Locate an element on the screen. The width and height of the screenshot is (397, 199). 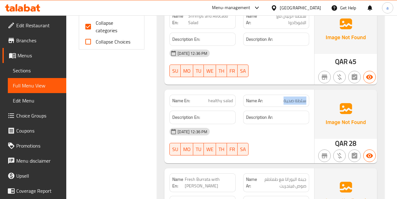
a: Coverage Report is located at coordinates (34, 191).